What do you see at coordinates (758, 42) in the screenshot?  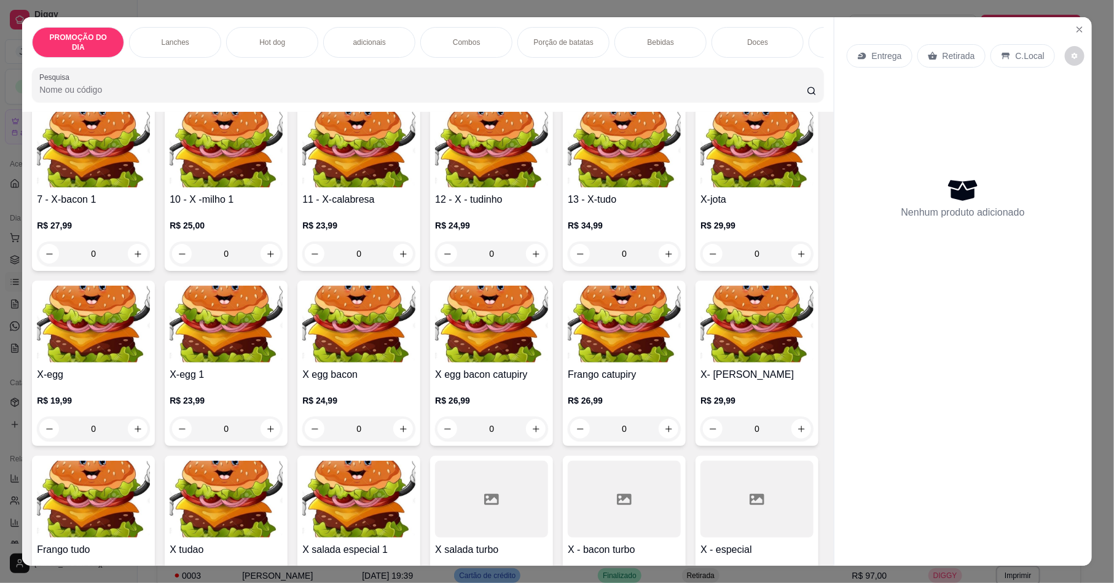 I see `p: Doces` at bounding box center [758, 42].